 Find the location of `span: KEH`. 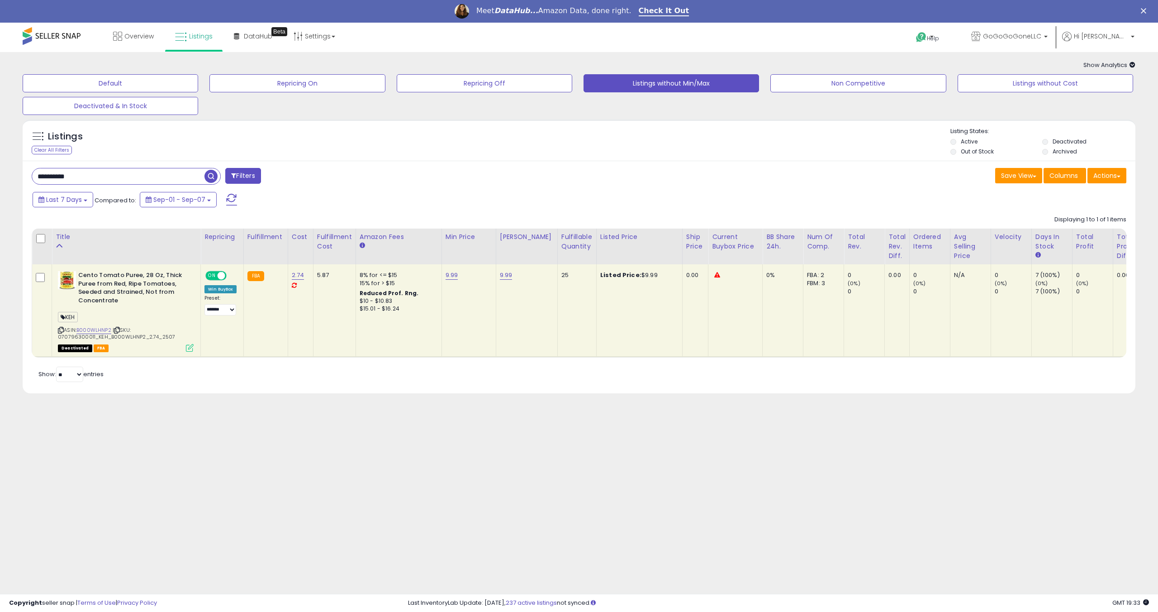

span: KEH is located at coordinates (68, 317).